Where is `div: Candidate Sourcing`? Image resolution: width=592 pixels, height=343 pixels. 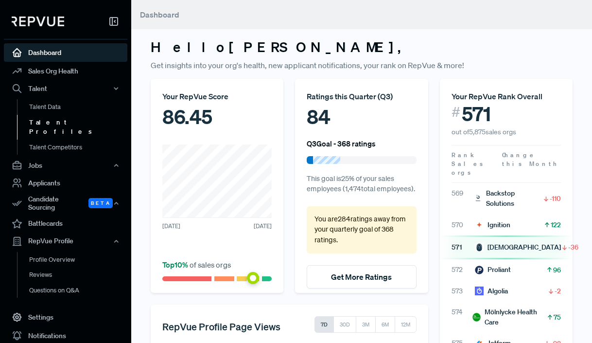 div: Candidate Sourcing is located at coordinates (66, 203).